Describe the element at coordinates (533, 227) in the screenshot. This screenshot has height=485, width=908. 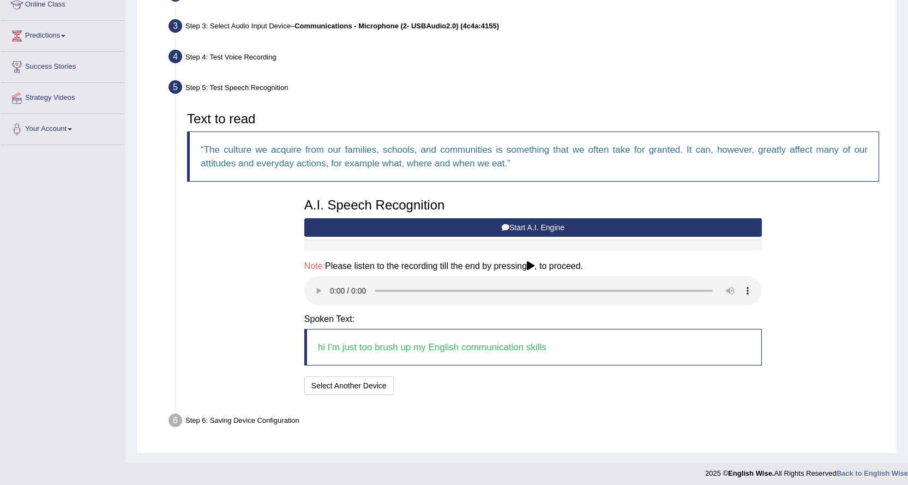
I see `button: Start A.I. Engine` at that location.